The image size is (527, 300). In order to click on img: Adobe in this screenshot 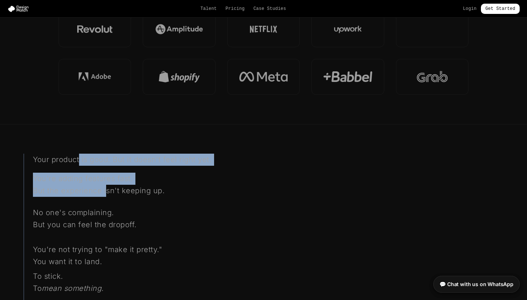, I will do `click(95, 77)`.